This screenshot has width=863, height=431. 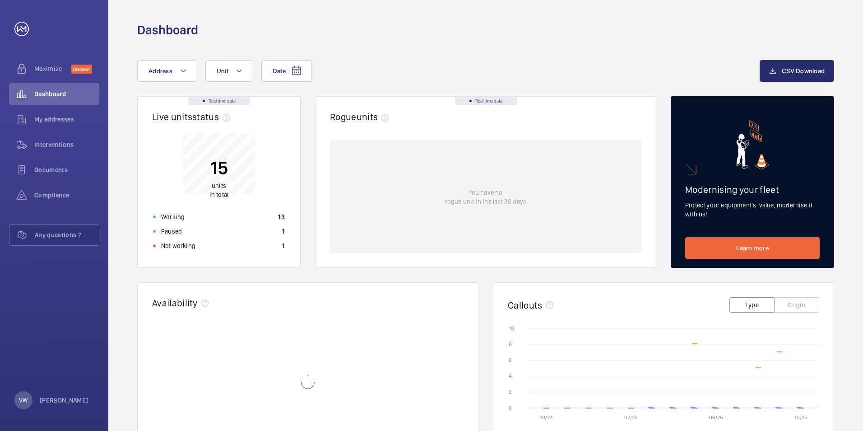 What do you see at coordinates (510, 408) in the screenshot?
I see `text: 0` at bounding box center [510, 408].